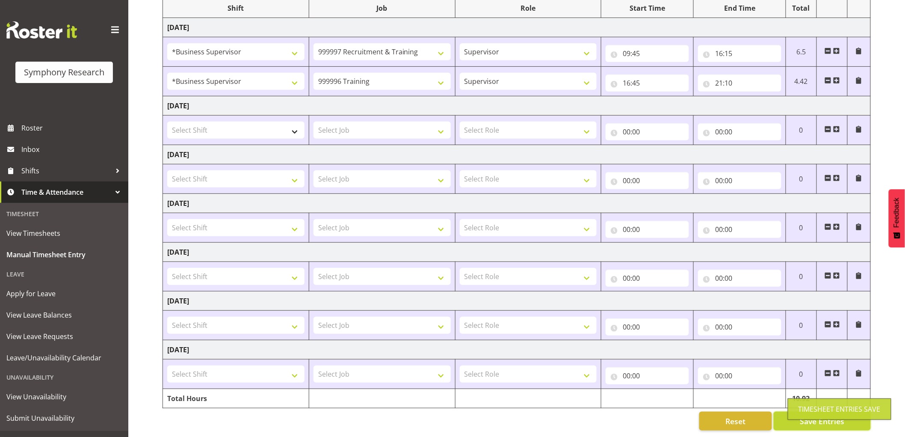 The height and width of the screenshot is (437, 905). Describe the element at coordinates (64, 315) in the screenshot. I see `a: View Leave Balances` at that location.